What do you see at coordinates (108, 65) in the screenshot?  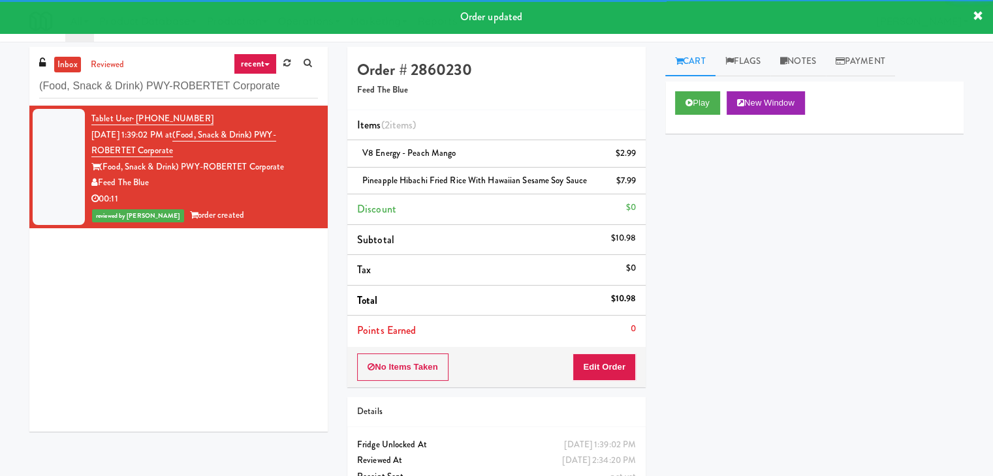 I see `a: reviewed` at bounding box center [108, 65].